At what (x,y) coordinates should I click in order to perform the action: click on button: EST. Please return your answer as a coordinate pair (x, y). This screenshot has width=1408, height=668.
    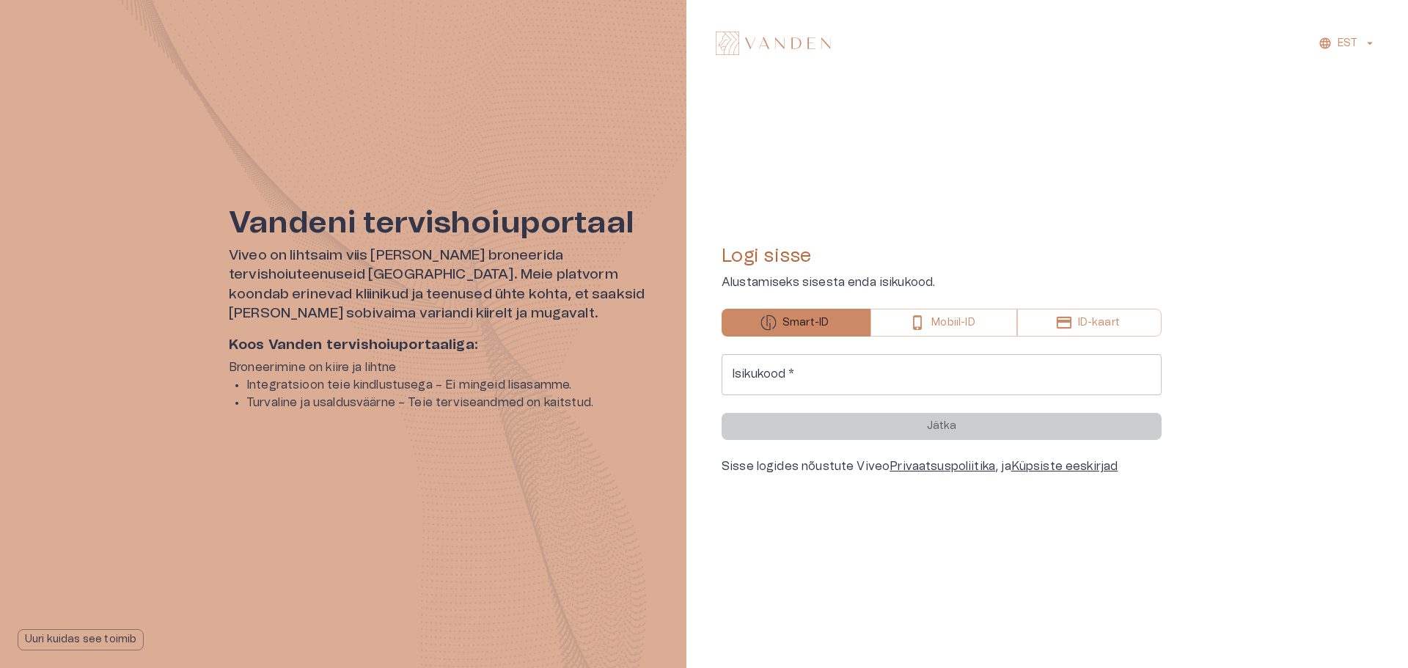
    Looking at the image, I should click on (1347, 43).